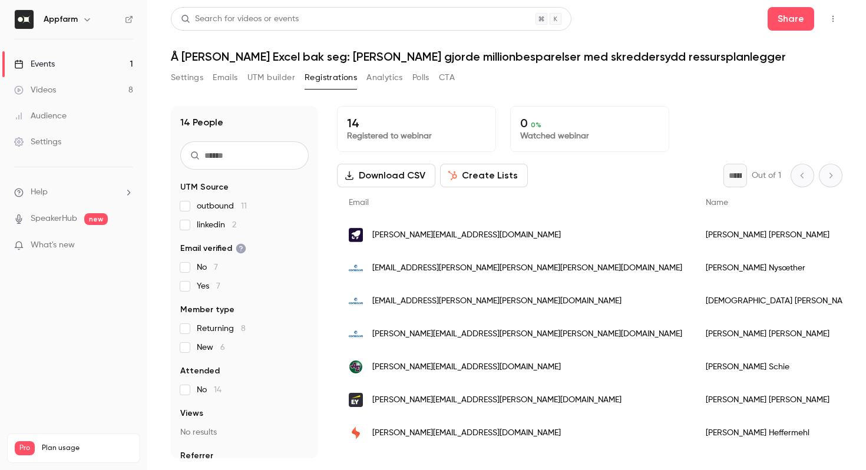 This screenshot has height=470, width=866. What do you see at coordinates (187, 78) in the screenshot?
I see `button: Settings` at bounding box center [187, 78].